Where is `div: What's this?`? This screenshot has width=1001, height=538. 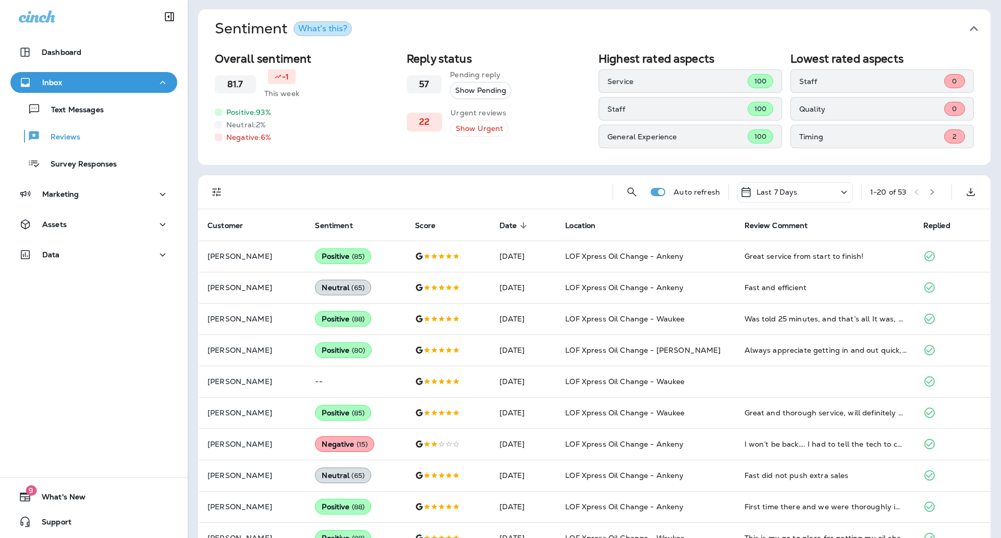
div: What's this? is located at coordinates (323, 29).